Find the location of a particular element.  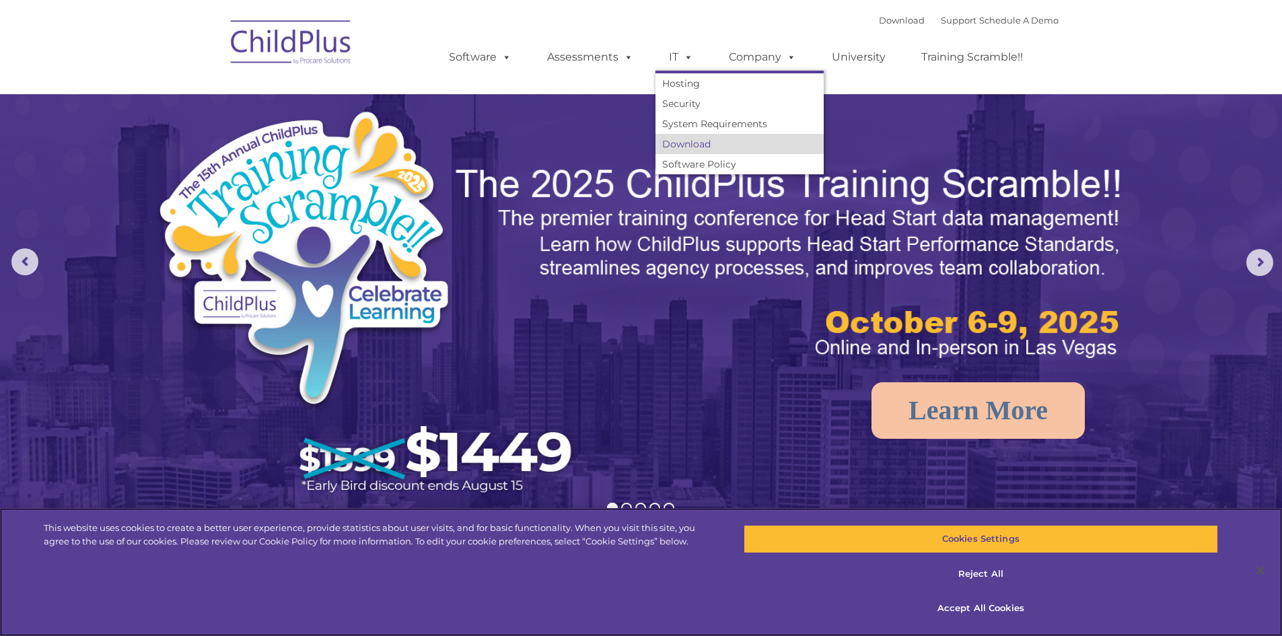

a: Hosting is located at coordinates (740, 83).